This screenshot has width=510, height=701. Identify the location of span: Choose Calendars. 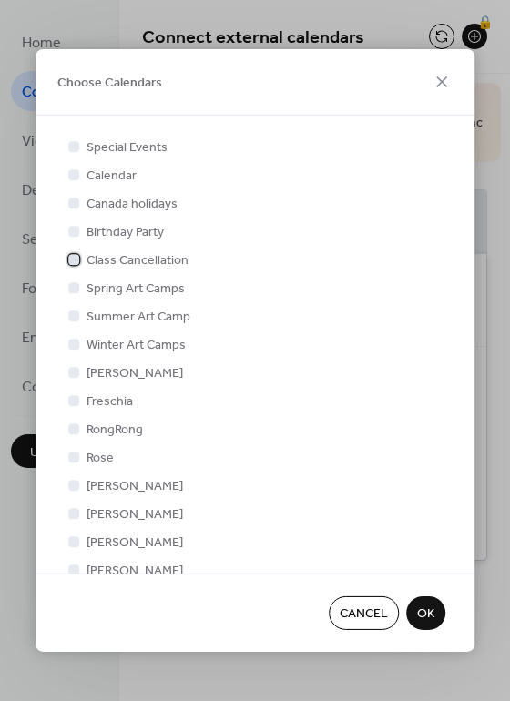
(109, 83).